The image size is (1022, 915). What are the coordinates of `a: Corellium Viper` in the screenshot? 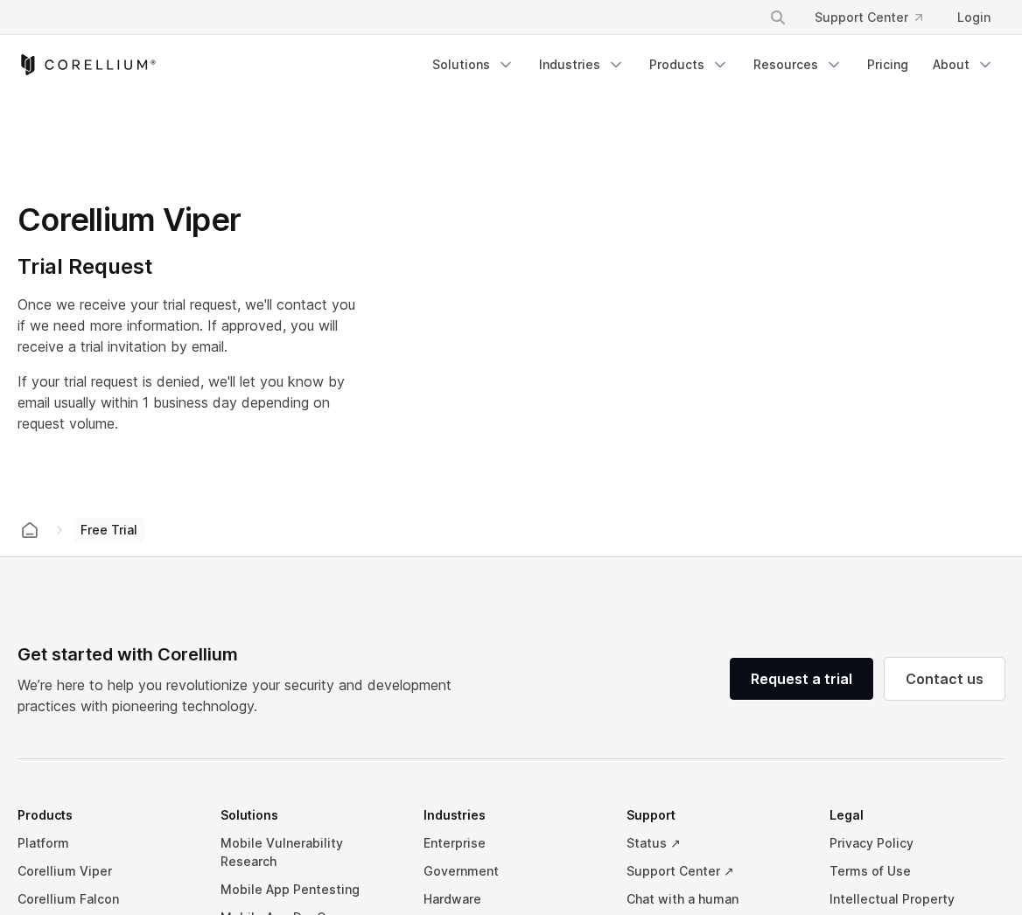 It's located at (105, 871).